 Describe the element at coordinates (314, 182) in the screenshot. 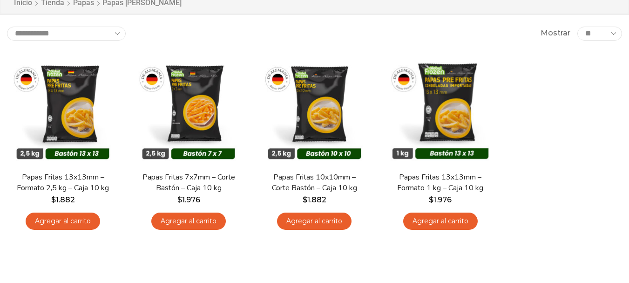

I see `a: Papas Fritas 10x10mm – Corte Bastón – Caja 10 kg` at that location.